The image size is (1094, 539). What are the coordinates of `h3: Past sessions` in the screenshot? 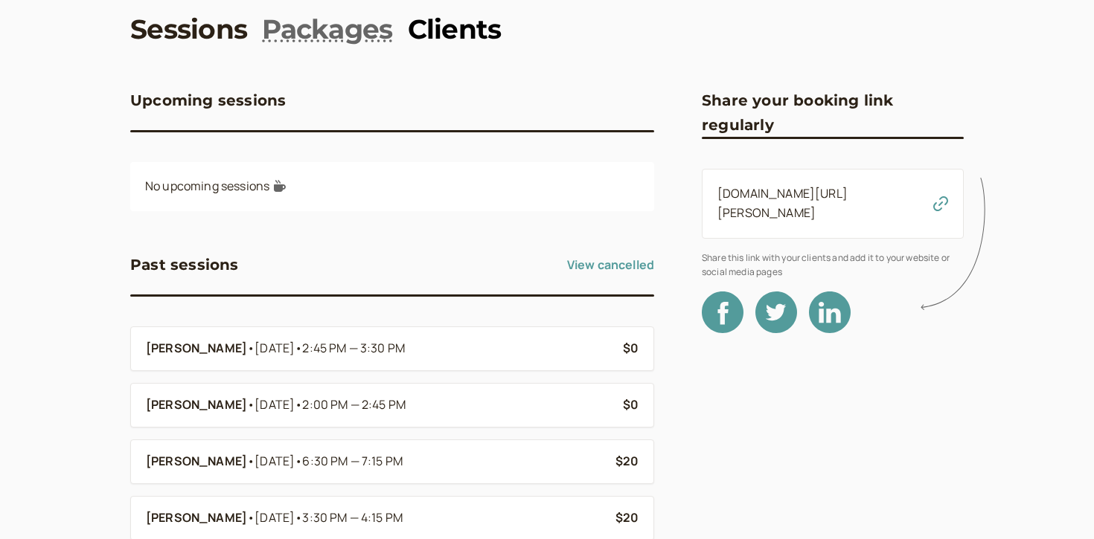 It's located at (184, 265).